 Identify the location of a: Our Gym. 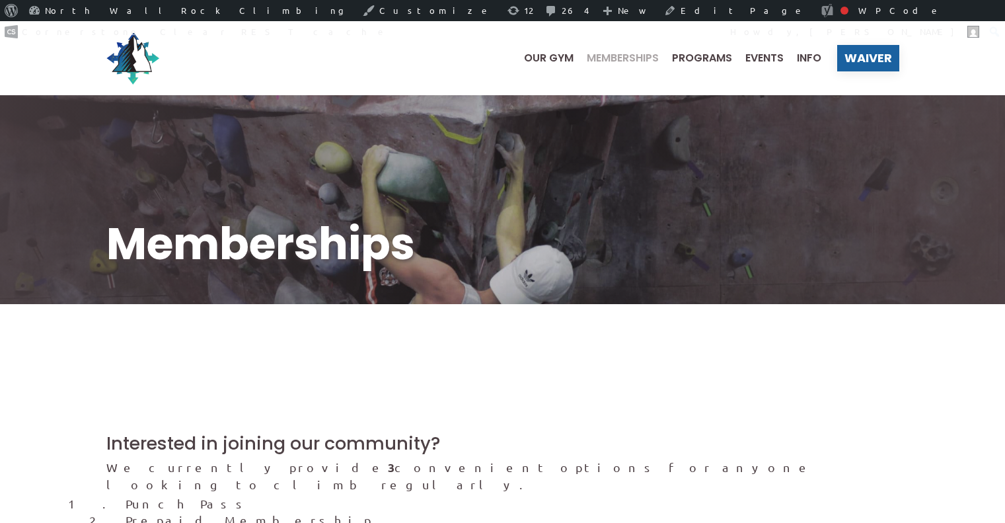
(542, 58).